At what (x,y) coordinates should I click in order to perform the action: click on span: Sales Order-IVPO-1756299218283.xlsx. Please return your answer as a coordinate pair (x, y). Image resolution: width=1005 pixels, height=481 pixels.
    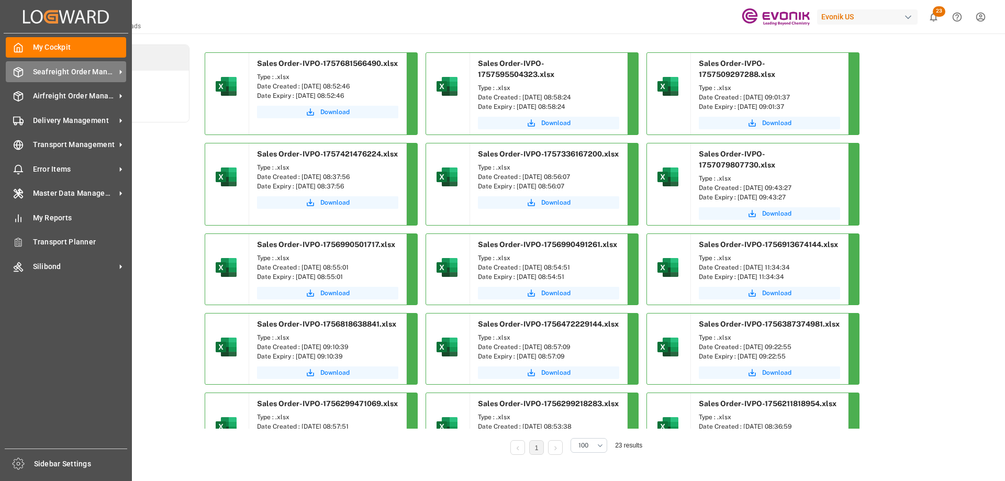
    Looking at the image, I should click on (548, 403).